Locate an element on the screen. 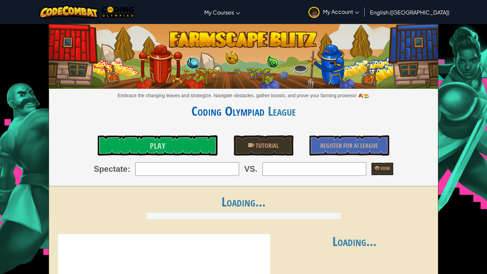  span: League is located at coordinates (280, 111).